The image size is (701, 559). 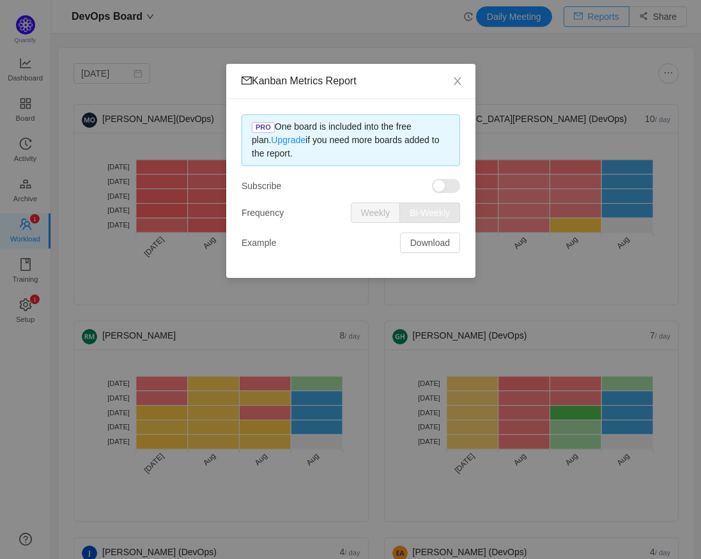 I want to click on span: Example, so click(x=259, y=243).